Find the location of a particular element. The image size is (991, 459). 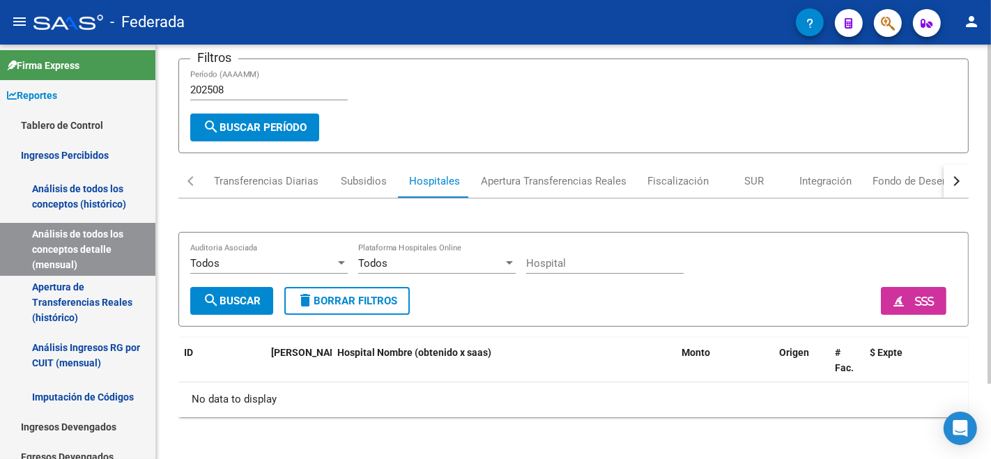

span: Reportes is located at coordinates (32, 95).